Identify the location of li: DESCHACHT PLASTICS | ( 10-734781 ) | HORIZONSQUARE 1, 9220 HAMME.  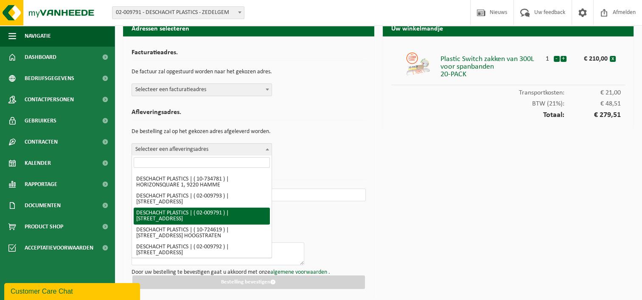
(202, 182).